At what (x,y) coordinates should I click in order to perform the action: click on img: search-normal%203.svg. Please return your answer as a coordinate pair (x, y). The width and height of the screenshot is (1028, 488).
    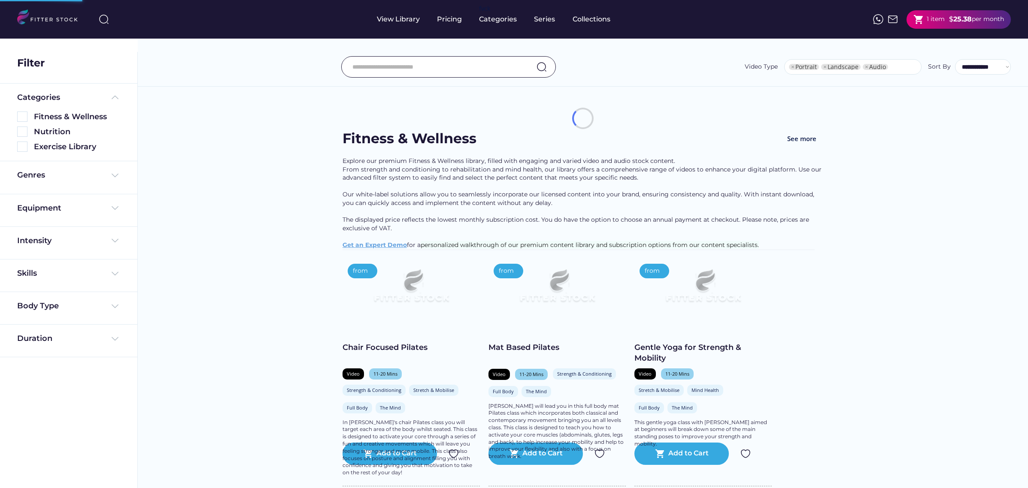
    Looking at the image, I should click on (104, 19).